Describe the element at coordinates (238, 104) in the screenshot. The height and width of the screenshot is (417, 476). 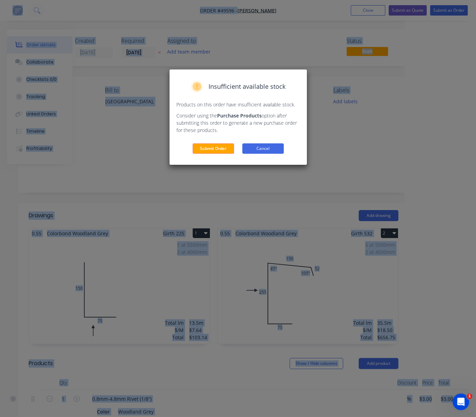
I see `p: Products on this order have insufficient available stock.` at that location.